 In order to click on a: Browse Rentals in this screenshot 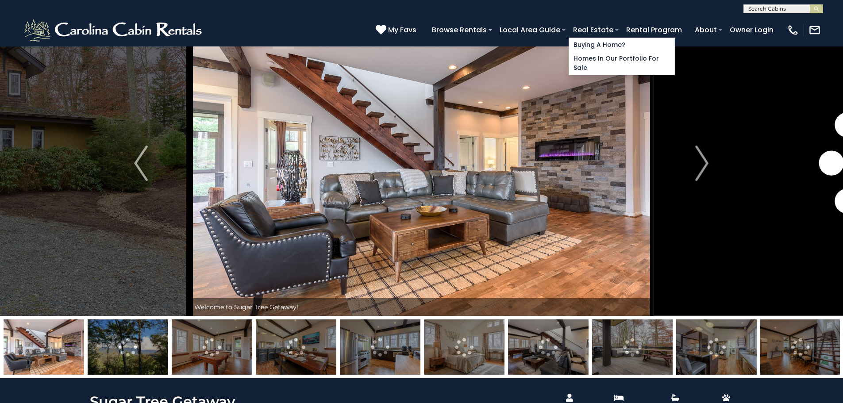, I will do `click(459, 30)`.